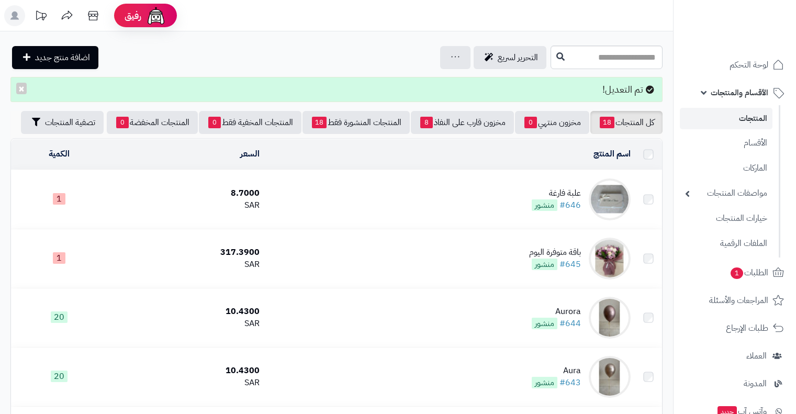  I want to click on img: علبة فارغة, so click(610, 199).